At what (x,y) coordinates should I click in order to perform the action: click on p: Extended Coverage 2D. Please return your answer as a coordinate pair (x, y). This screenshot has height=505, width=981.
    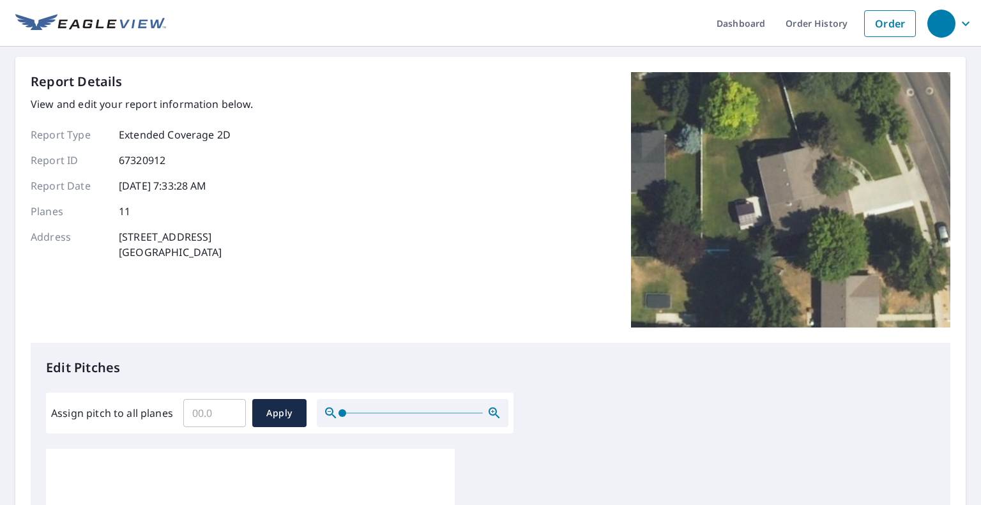
    Looking at the image, I should click on (174, 135).